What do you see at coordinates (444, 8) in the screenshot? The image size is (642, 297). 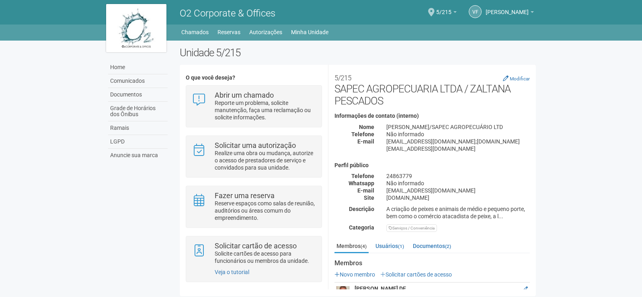 I see `span: 5/215` at bounding box center [444, 8].